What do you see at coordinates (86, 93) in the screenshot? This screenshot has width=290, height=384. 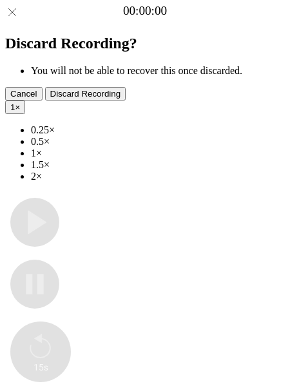 I see `button: Discard Recording` at bounding box center [86, 93].